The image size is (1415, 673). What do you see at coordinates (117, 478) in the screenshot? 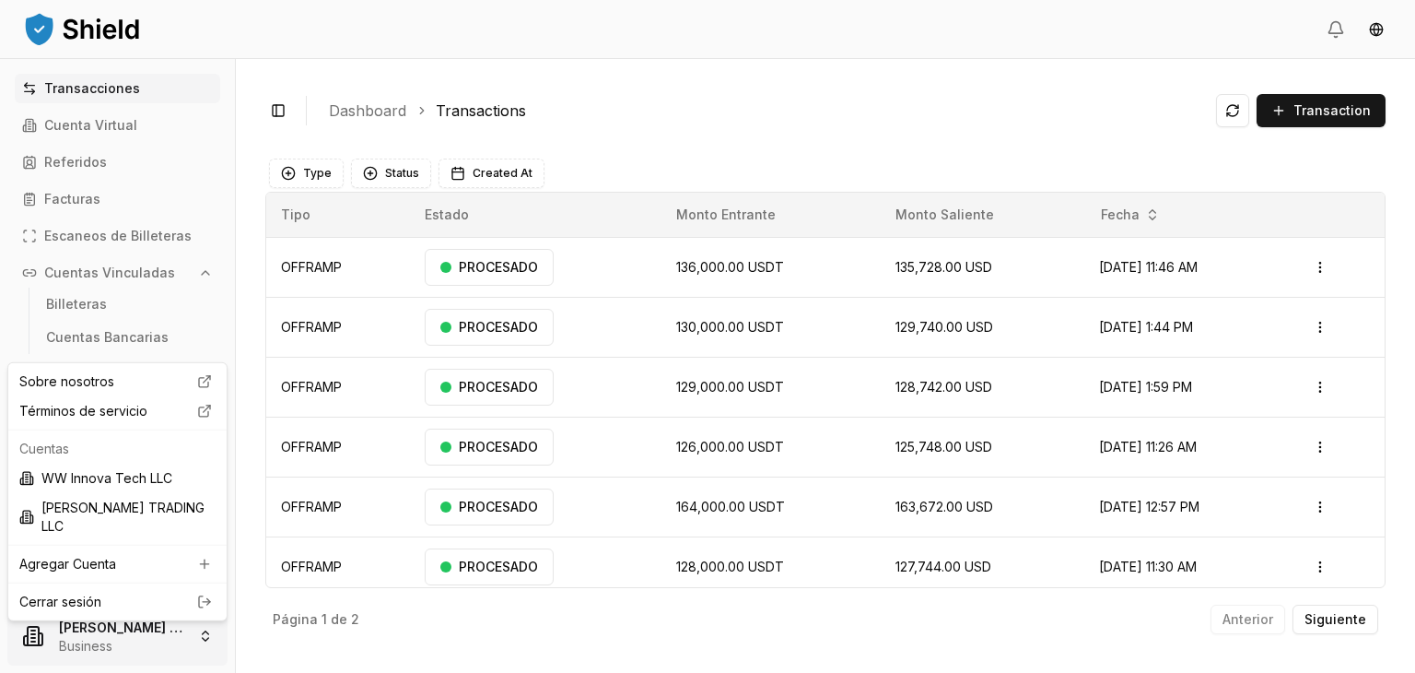
I see `div: WW Innova Tech LLC` at bounding box center [117, 478].